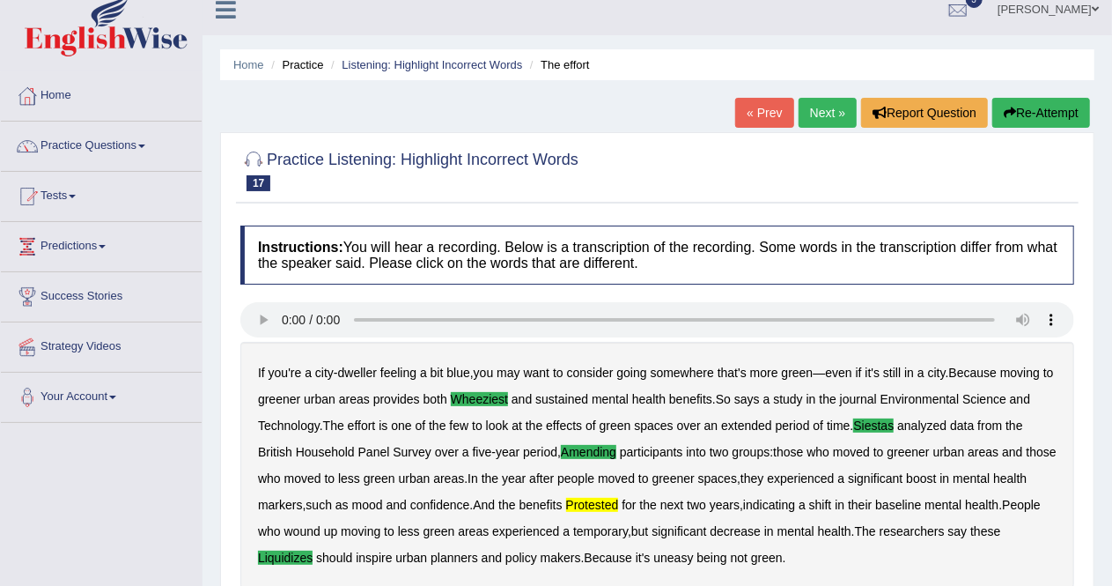 The image size is (1112, 586). I want to click on b: bit, so click(437, 373).